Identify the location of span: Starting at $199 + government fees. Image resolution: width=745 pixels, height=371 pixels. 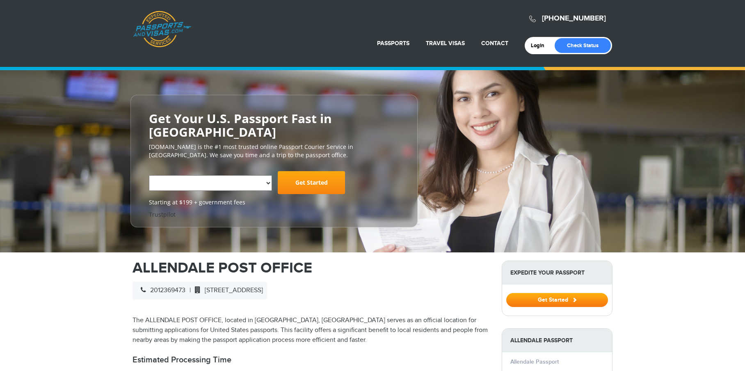
(274, 203).